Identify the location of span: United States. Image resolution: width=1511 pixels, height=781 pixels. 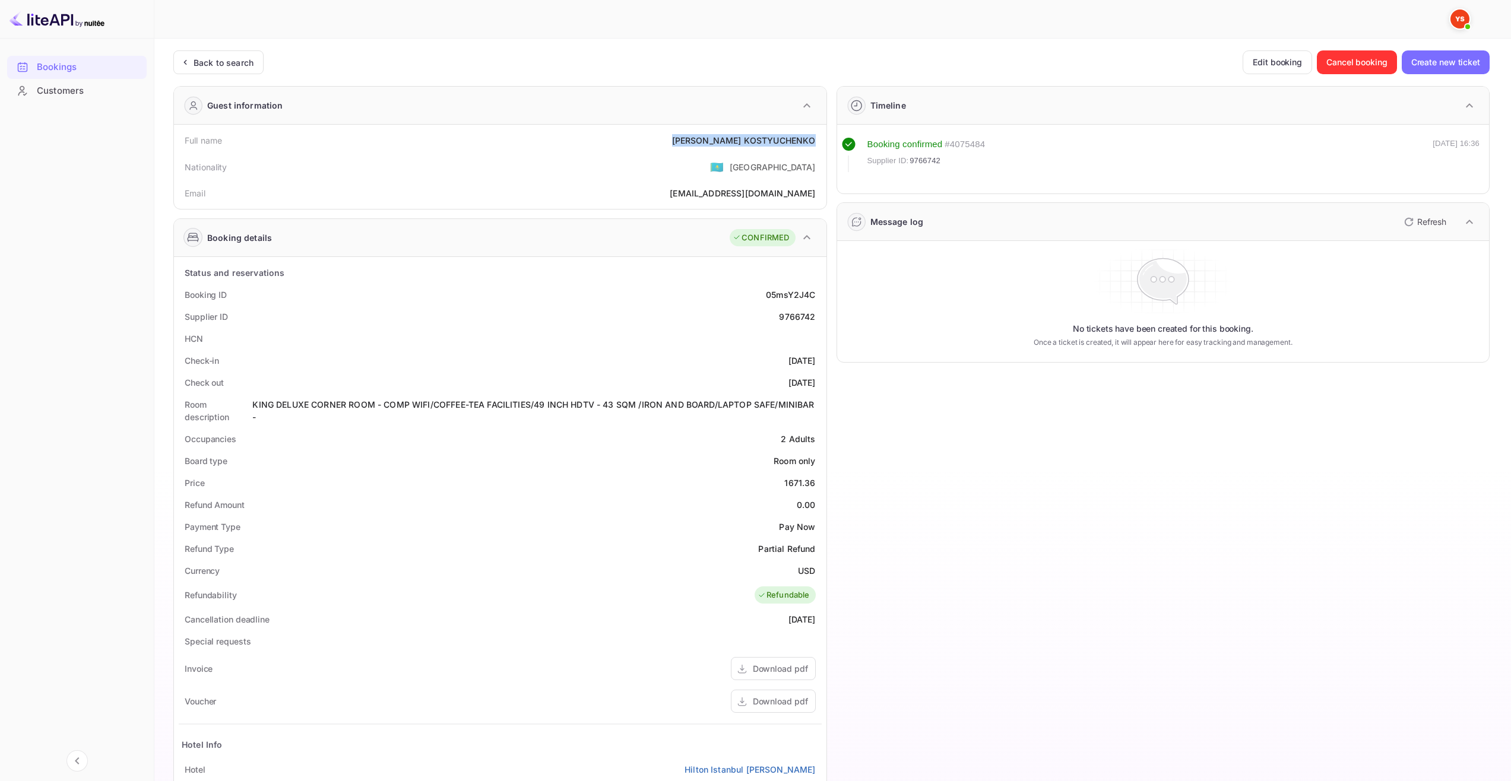
(717, 167).